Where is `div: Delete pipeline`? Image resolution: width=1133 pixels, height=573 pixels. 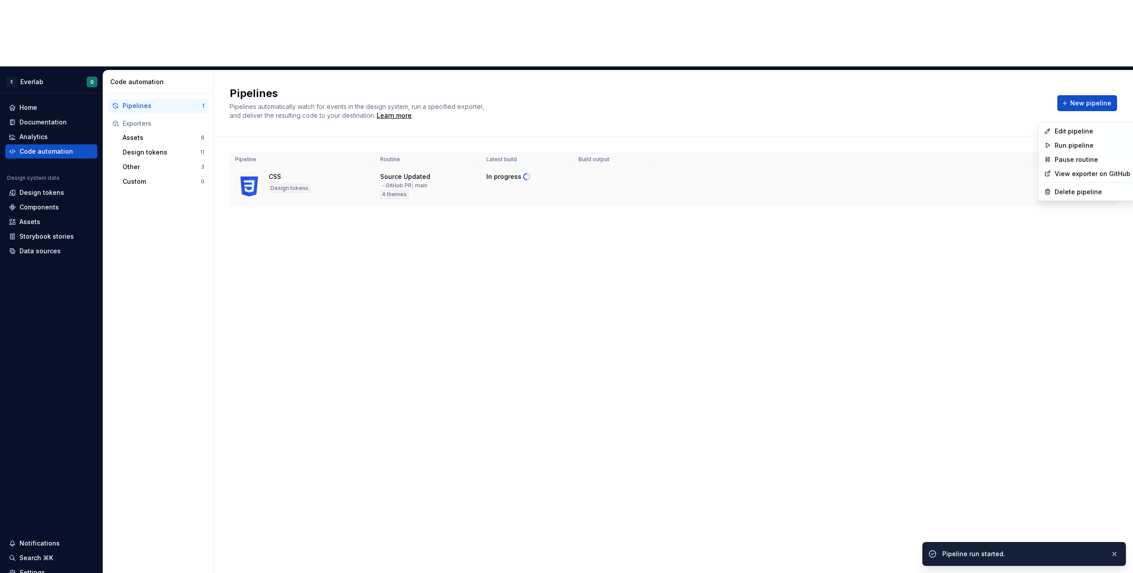
div: Delete pipeline is located at coordinates (1093, 192).